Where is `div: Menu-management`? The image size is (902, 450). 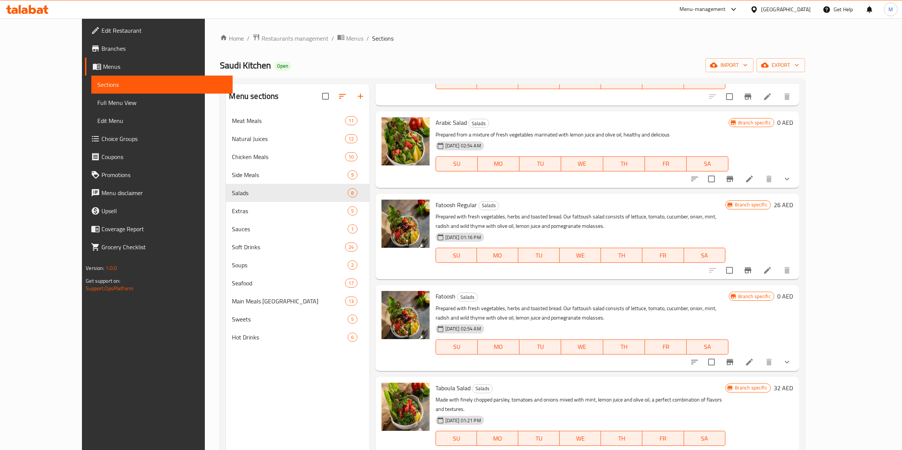 div: Menu-management is located at coordinates (702, 9).